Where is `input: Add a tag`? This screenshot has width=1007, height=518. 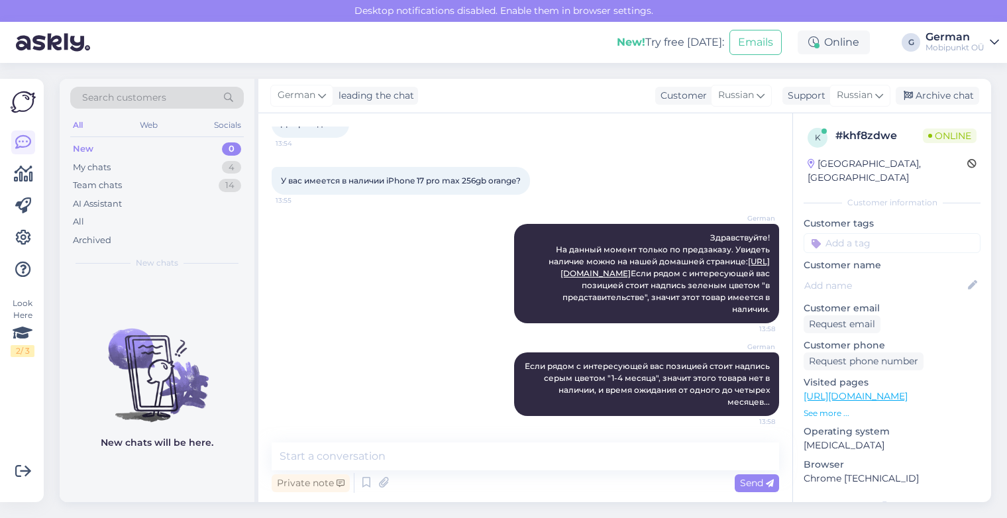 input: Add a tag is located at coordinates (892, 243).